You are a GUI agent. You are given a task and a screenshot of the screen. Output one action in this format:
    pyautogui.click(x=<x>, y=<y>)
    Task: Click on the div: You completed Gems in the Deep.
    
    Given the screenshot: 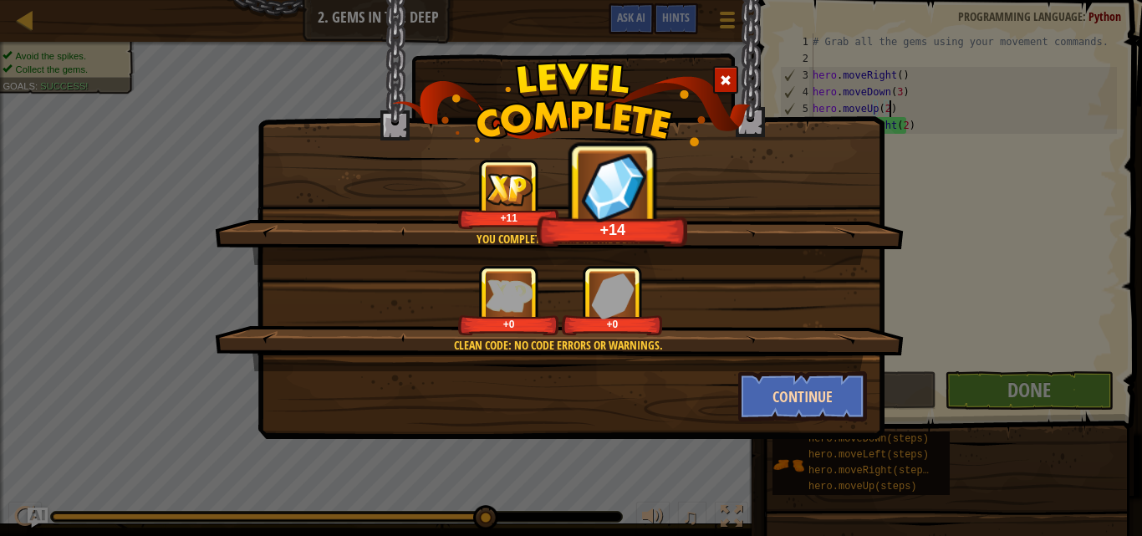 What is the action you would take?
    pyautogui.click(x=558, y=239)
    